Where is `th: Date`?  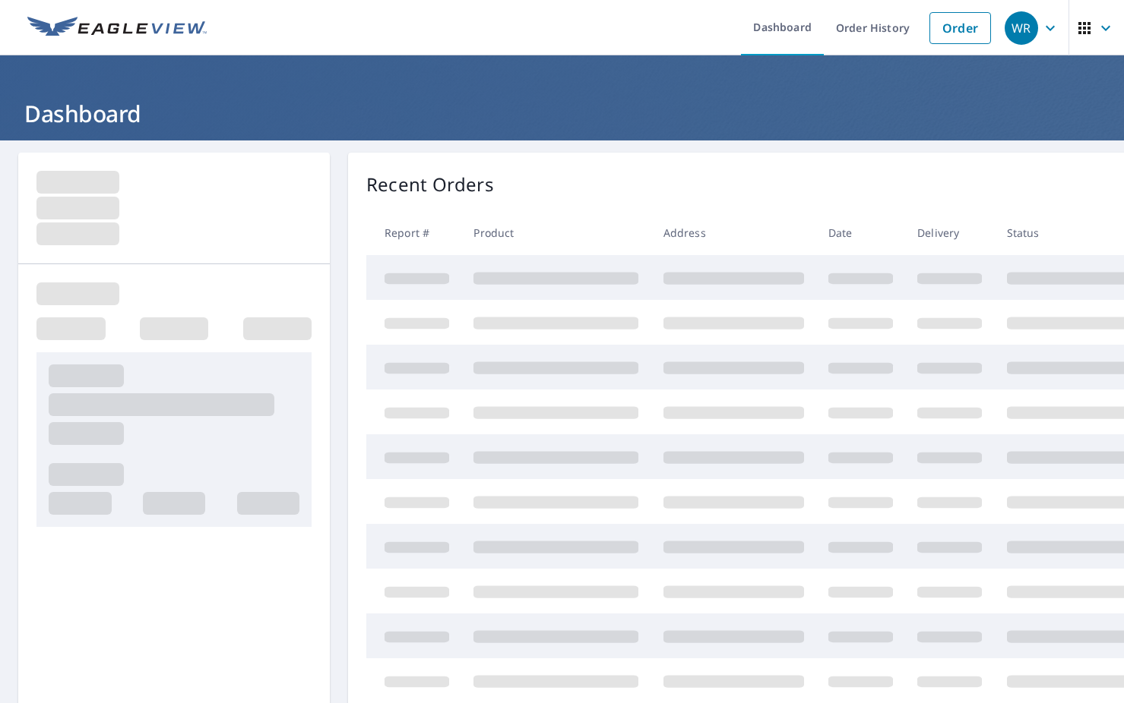 th: Date is located at coordinates (860, 232).